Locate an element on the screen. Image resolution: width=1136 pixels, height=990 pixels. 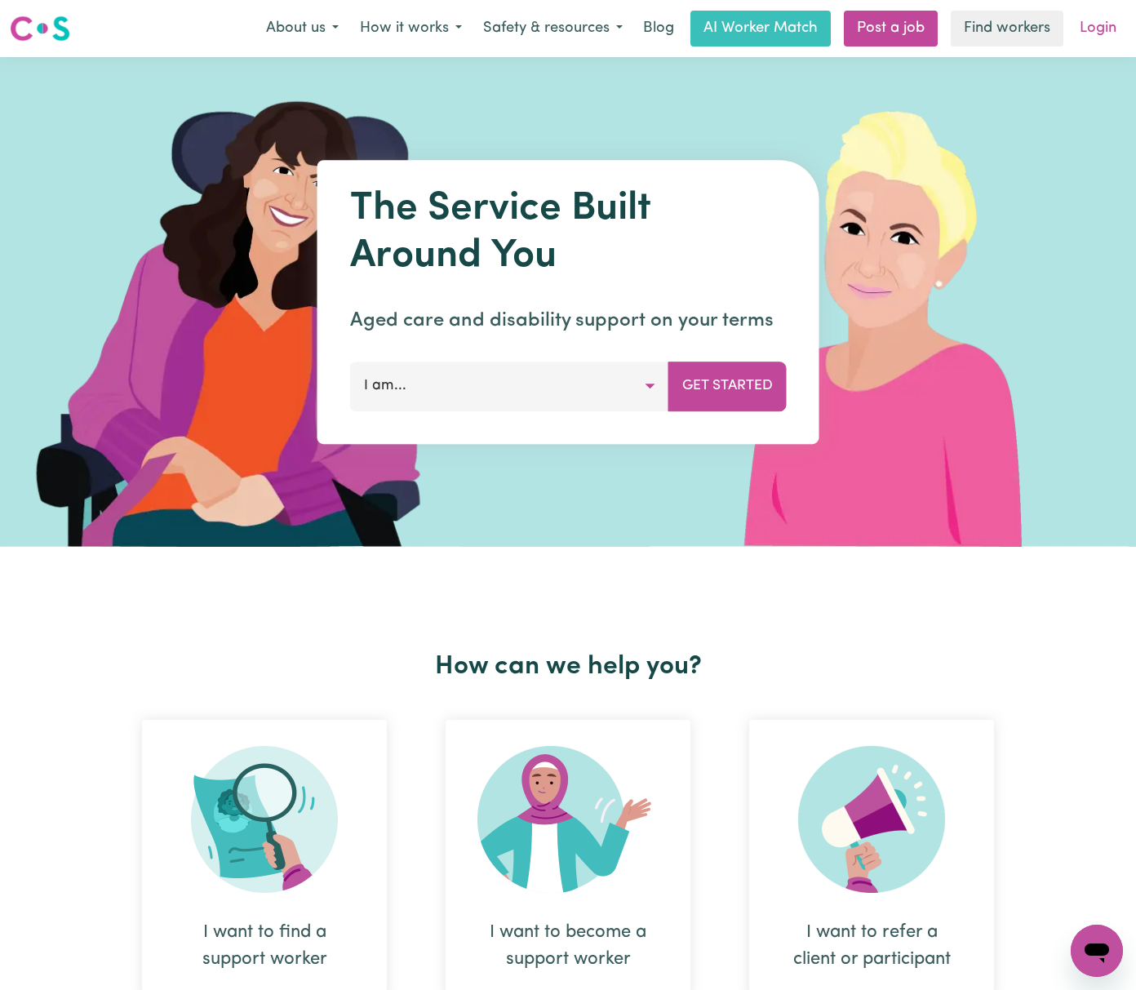
a: Post a job is located at coordinates (890, 29).